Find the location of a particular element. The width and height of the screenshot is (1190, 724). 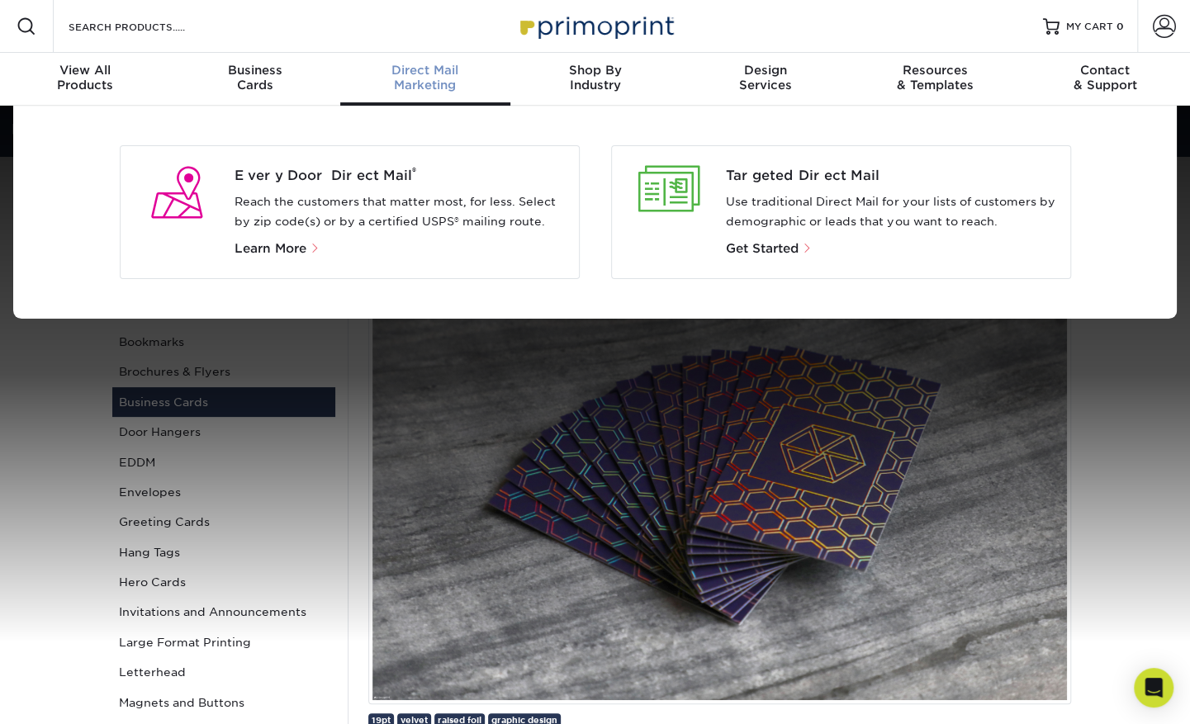

a: Resources& Templates is located at coordinates (935, 79).